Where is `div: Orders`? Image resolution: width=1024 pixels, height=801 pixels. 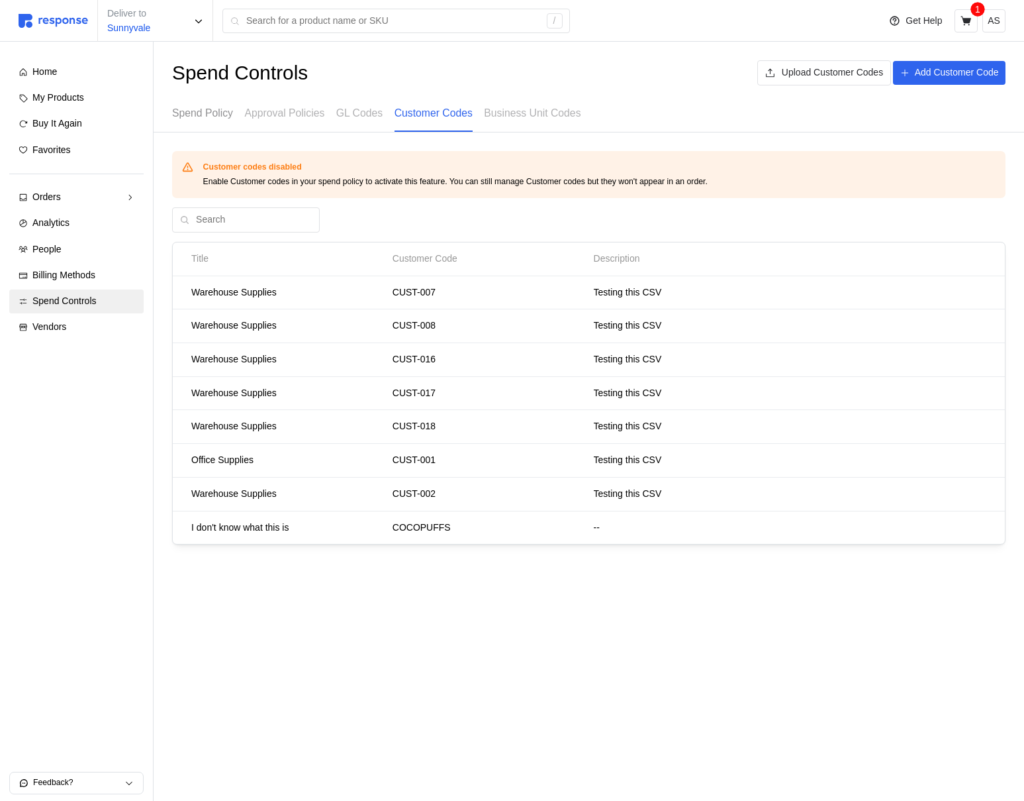
div: Orders is located at coordinates (76, 197).